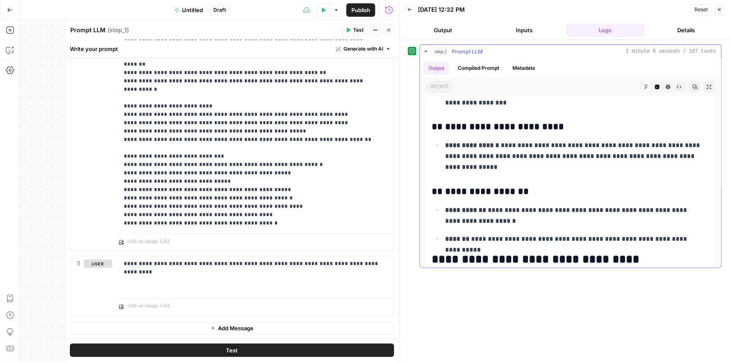  What do you see at coordinates (571, 51) in the screenshot?
I see `button: 1 minute 6 seconds / 187 tasks` at bounding box center [571, 51].